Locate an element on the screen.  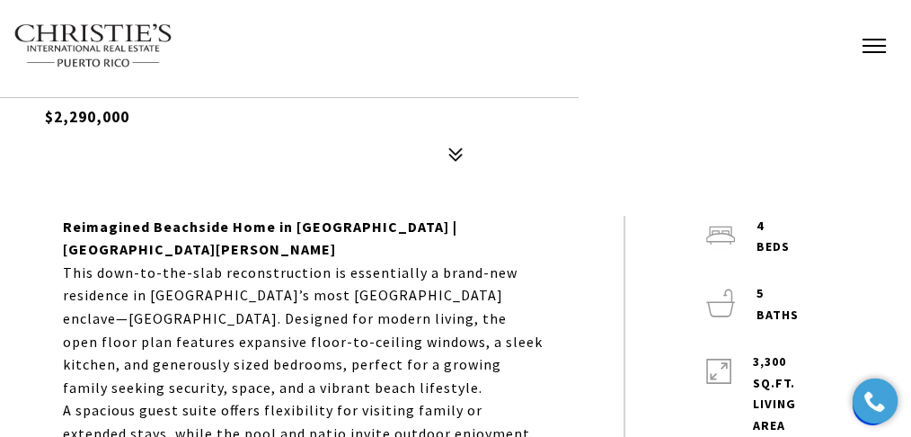
p: 4 beds is located at coordinates (773, 237).